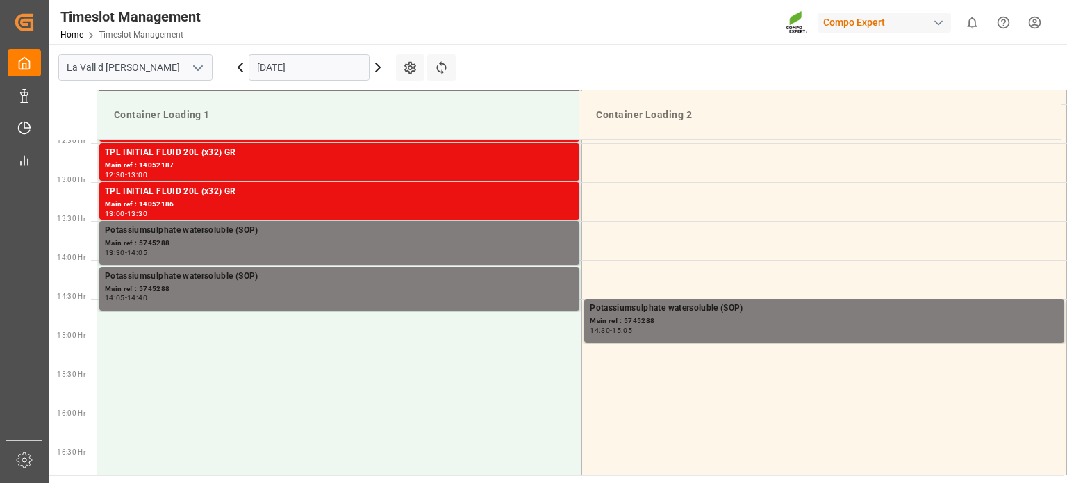 The image size is (1067, 483). What do you see at coordinates (71, 179) in the screenshot?
I see `span: 13:00 Hr` at bounding box center [71, 179].